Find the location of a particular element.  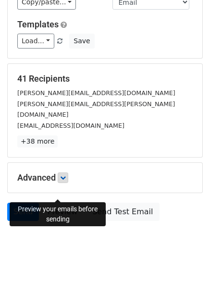

a: Send is located at coordinates (23, 212).